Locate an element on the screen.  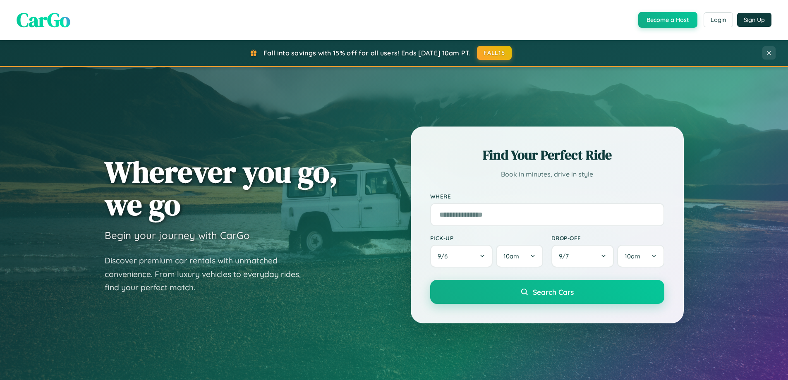
span: CarGo is located at coordinates (43, 20).